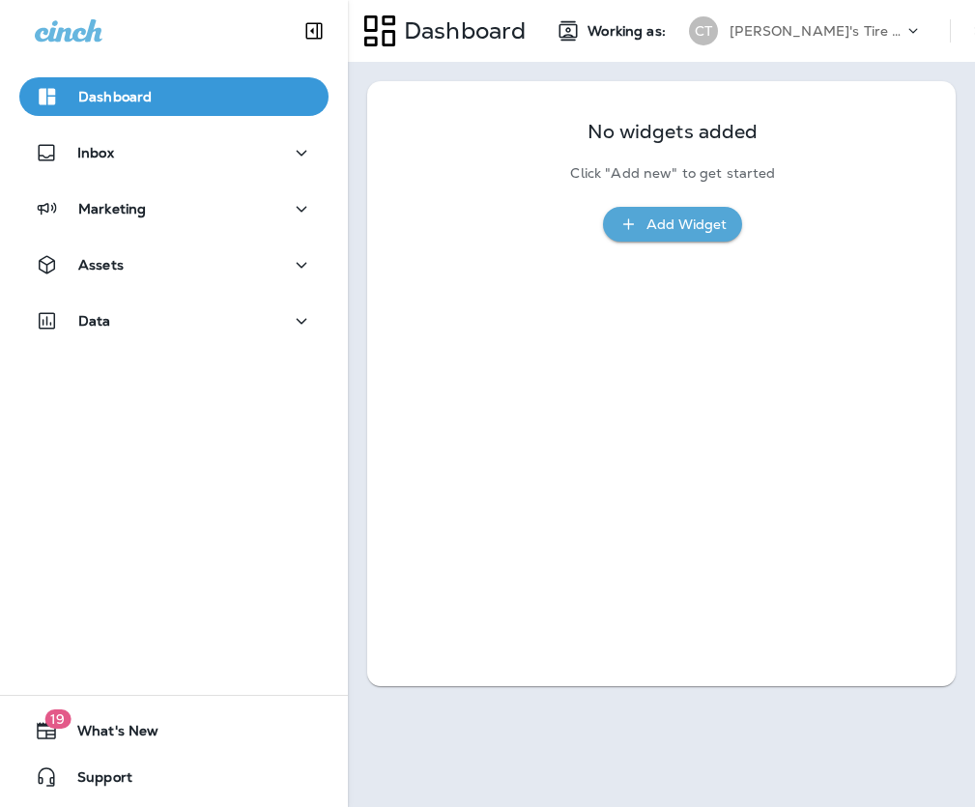 This screenshot has width=975, height=807. I want to click on button: Add Widget, so click(673, 224).